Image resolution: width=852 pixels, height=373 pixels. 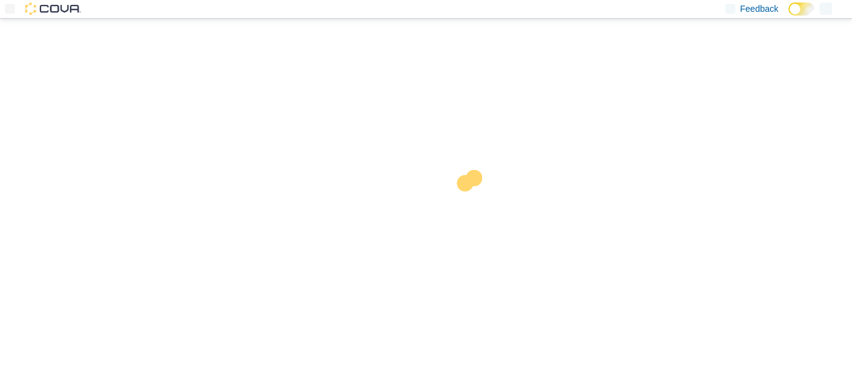 What do you see at coordinates (801, 9) in the screenshot?
I see `input: Dark Mode` at bounding box center [801, 9].